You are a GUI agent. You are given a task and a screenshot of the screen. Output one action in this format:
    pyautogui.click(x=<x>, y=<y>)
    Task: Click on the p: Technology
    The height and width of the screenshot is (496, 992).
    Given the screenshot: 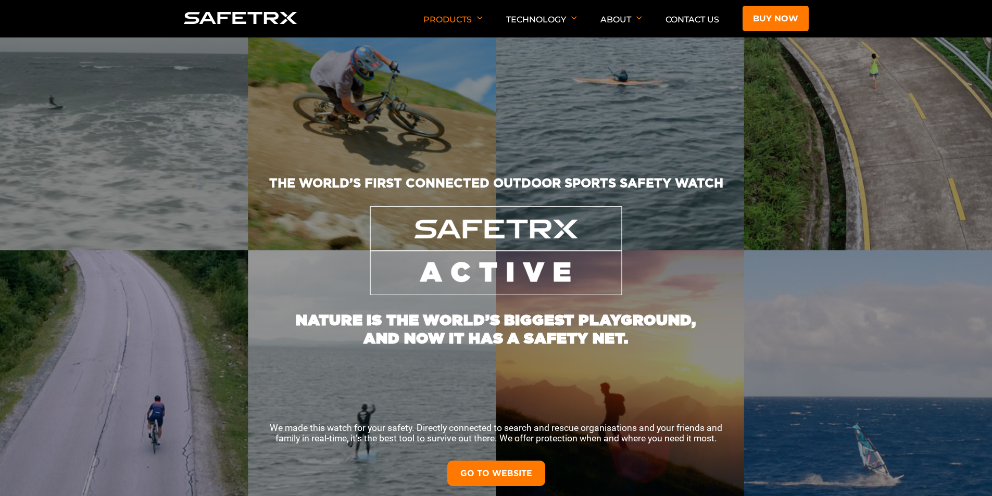 What is the action you would take?
    pyautogui.click(x=541, y=26)
    